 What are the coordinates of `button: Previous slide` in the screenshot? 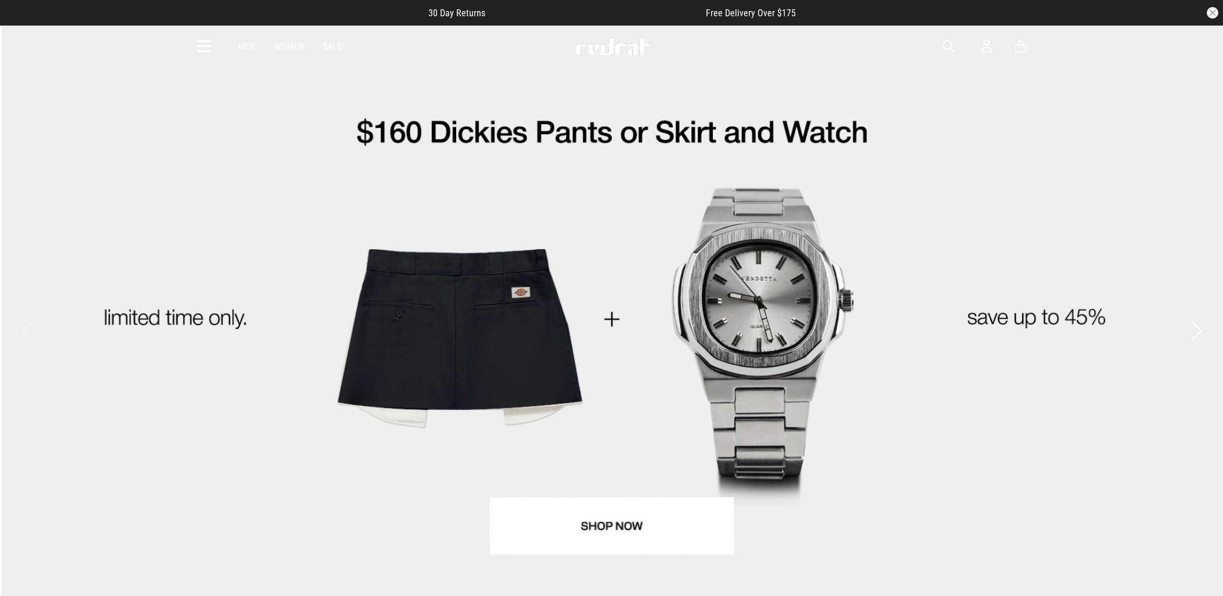 It's located at (26, 331).